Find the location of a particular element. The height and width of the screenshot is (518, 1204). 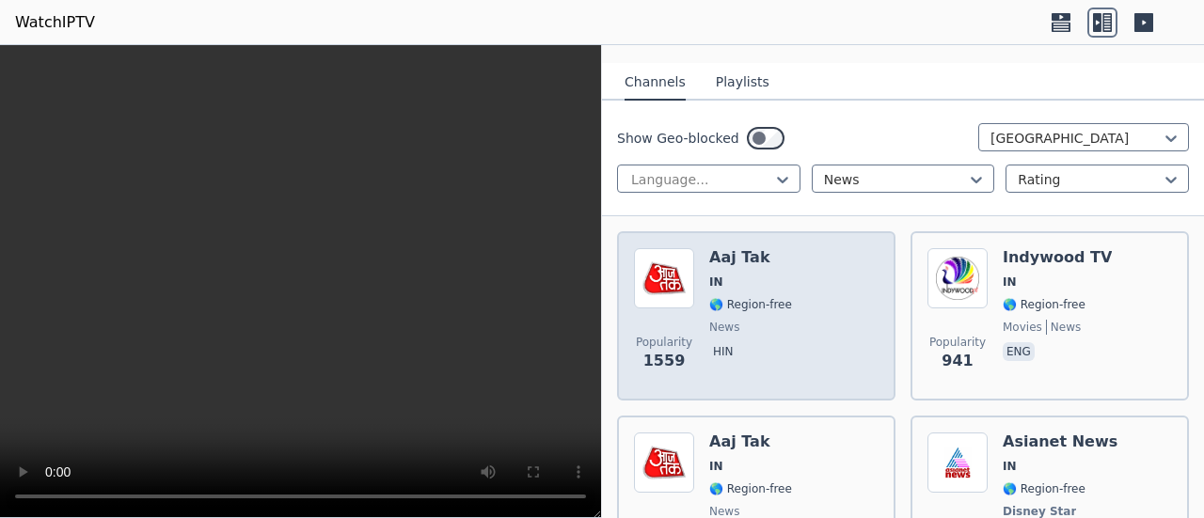

button: Channels is located at coordinates (655, 83).